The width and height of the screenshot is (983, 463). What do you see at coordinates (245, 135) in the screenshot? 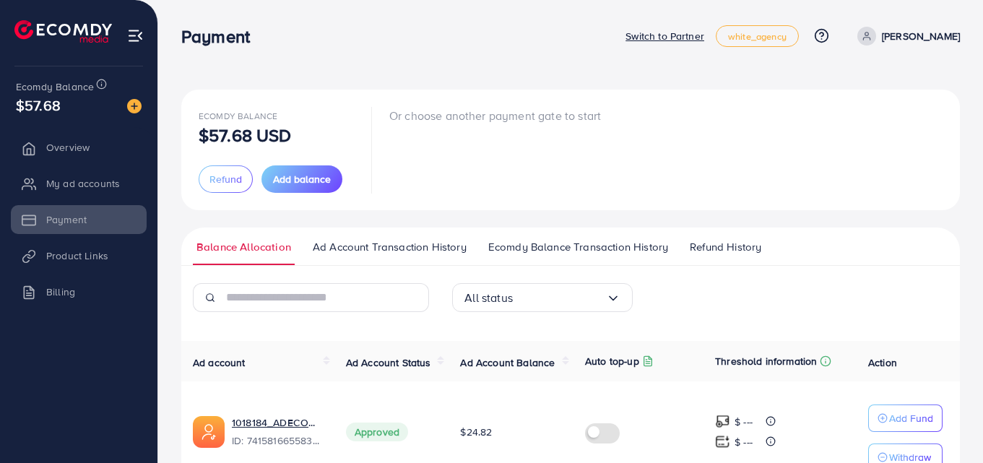
I see `p: $57.68 USD` at bounding box center [245, 135].